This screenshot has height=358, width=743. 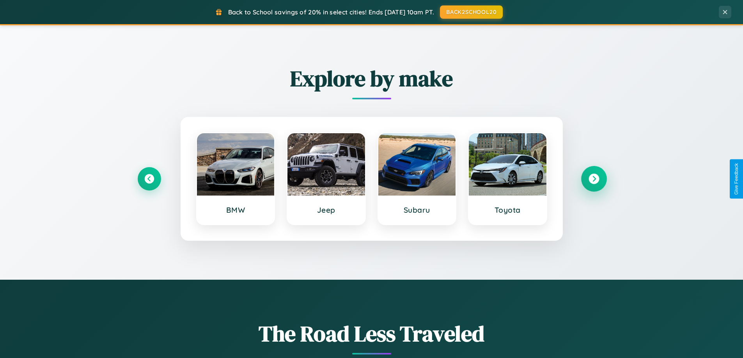 What do you see at coordinates (507, 210) in the screenshot?
I see `h3: Toyota` at bounding box center [507, 210].